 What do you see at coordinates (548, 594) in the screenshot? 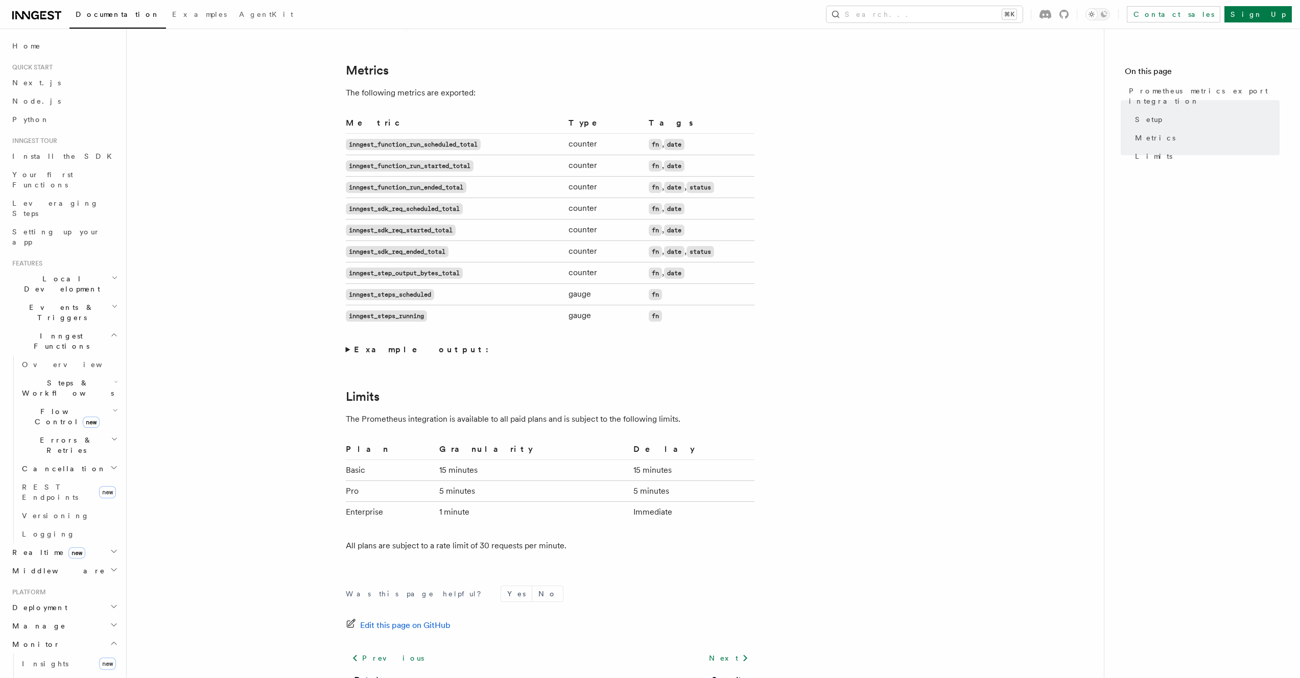
I see `button: No` at bounding box center [548, 594].